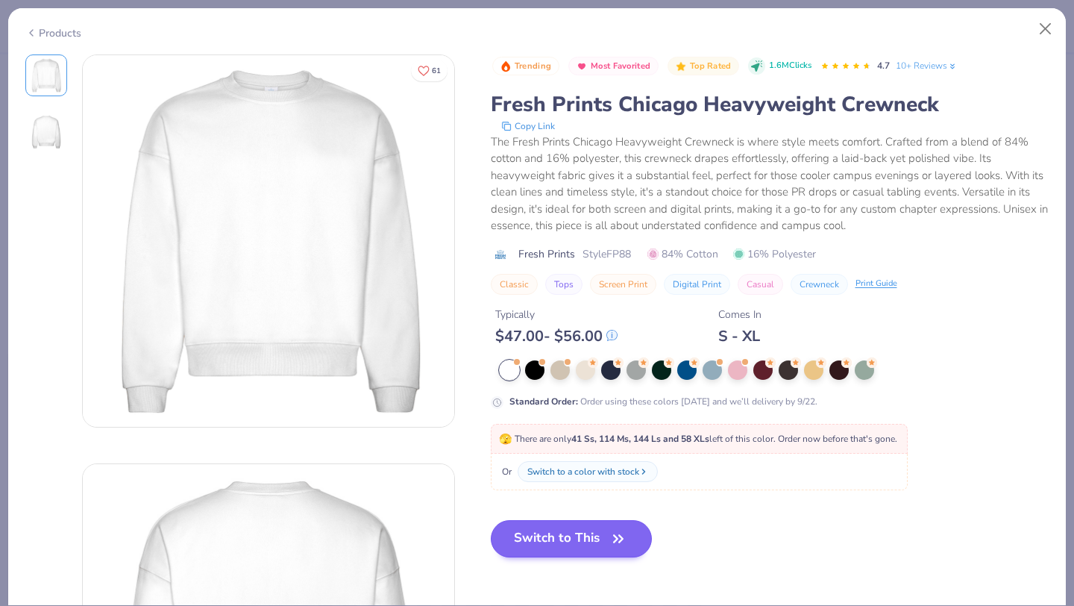 This screenshot has height=606, width=1074. I want to click on div: Products, so click(53, 33).